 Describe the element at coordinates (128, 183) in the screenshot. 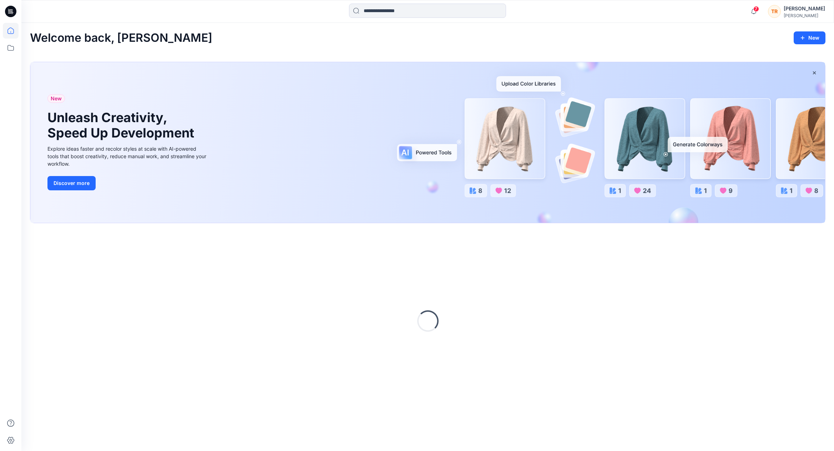

I see `a: Discover more` at that location.